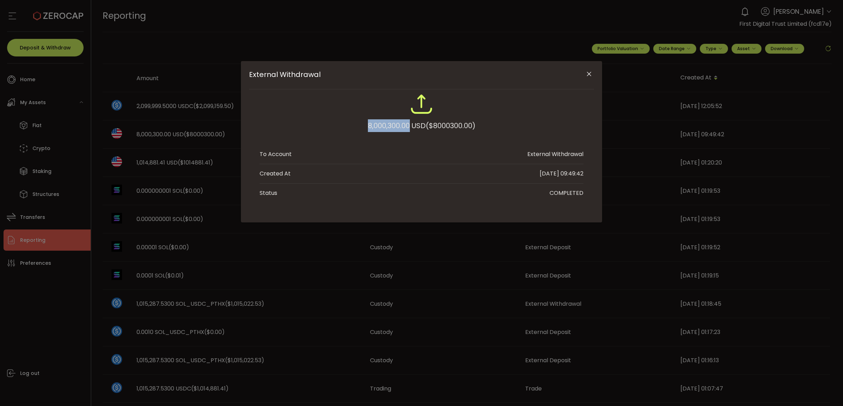 The width and height of the screenshot is (843, 406). Describe the element at coordinates (422, 126) in the screenshot. I see `div: 8,000,300.00 USD` at that location.